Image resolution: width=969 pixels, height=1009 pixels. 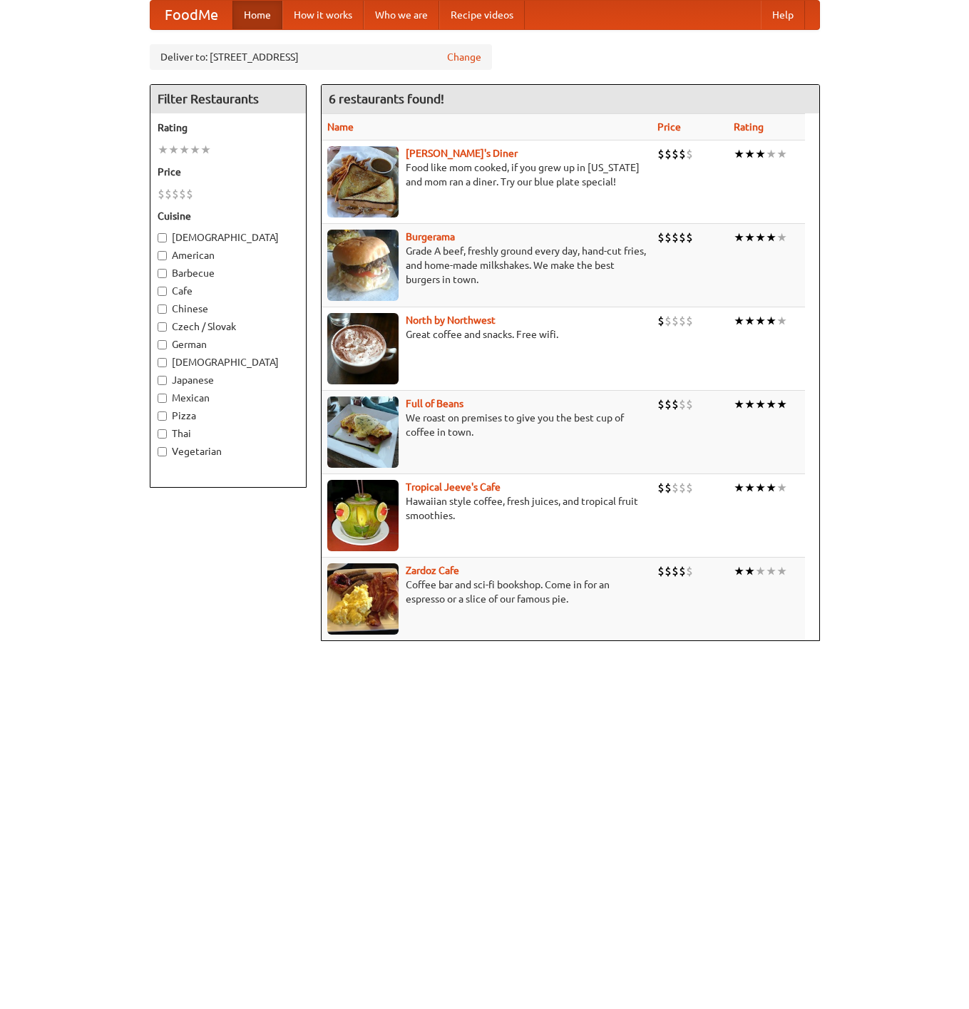 What do you see at coordinates (451, 320) in the screenshot?
I see `b: North by Northwest` at bounding box center [451, 320].